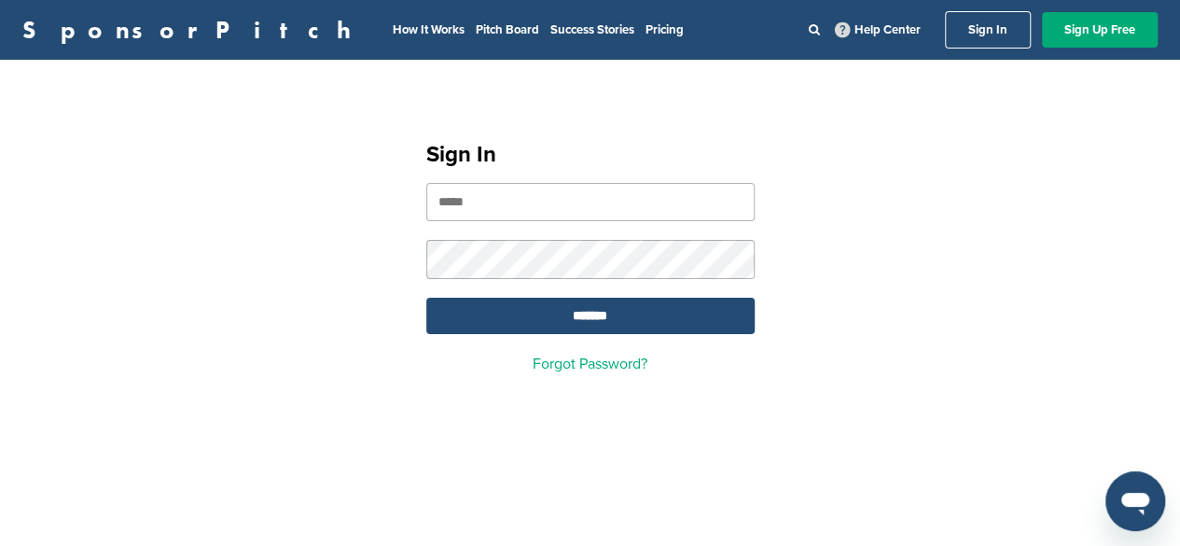  Describe the element at coordinates (192, 30) in the screenshot. I see `a: SponsorPitch` at that location.